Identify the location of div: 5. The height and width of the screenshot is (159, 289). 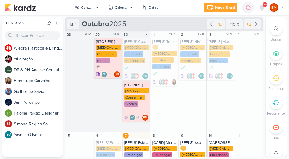
(69, 135).